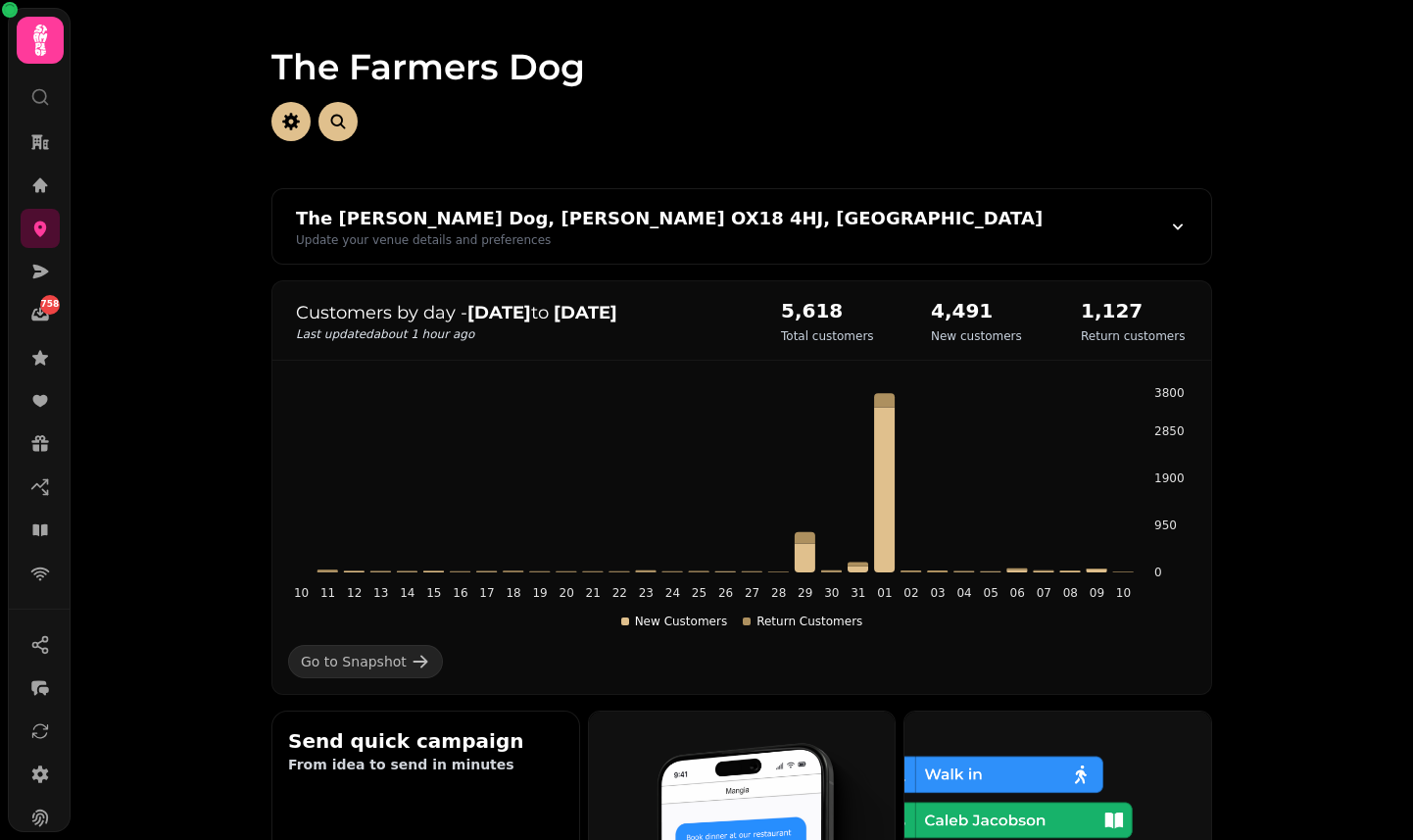 This screenshot has width=1413, height=840. What do you see at coordinates (673, 592) in the screenshot?
I see `tspan: 24` at bounding box center [673, 592].